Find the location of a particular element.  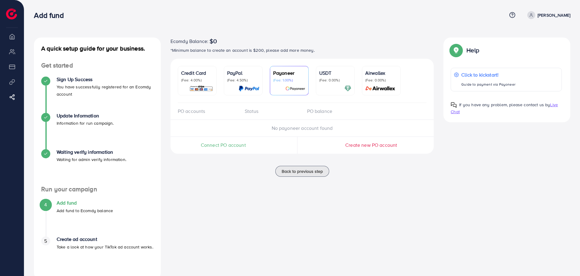

p: Add fund to Ecomdy balance is located at coordinates (85, 211).